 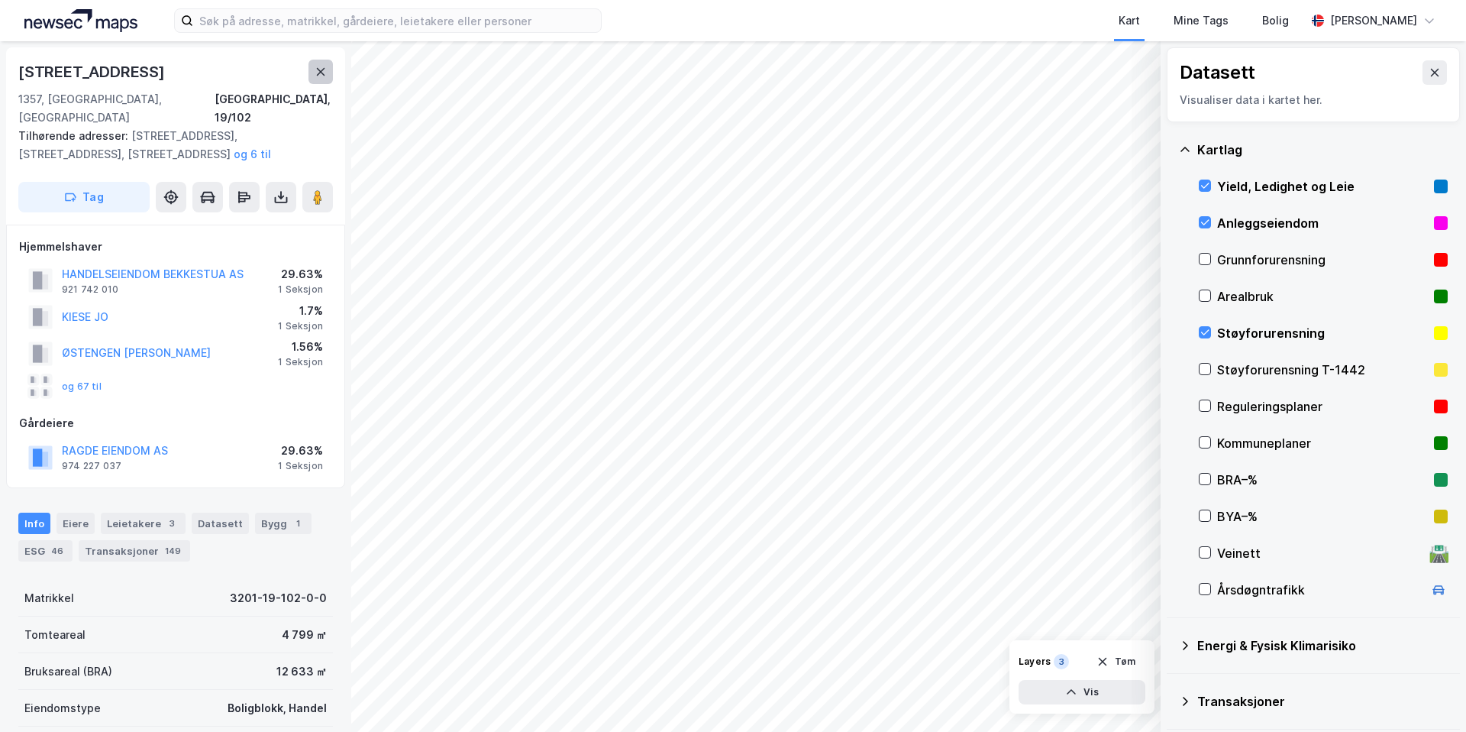 I want to click on div: 974 227 037, so click(x=92, y=466).